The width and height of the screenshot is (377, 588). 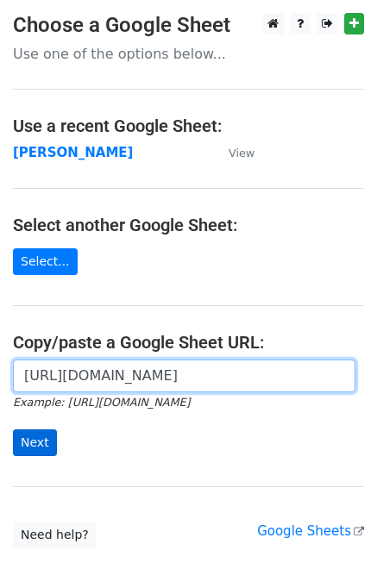 What do you see at coordinates (311, 531) in the screenshot?
I see `a: Google Sheets` at bounding box center [311, 531].